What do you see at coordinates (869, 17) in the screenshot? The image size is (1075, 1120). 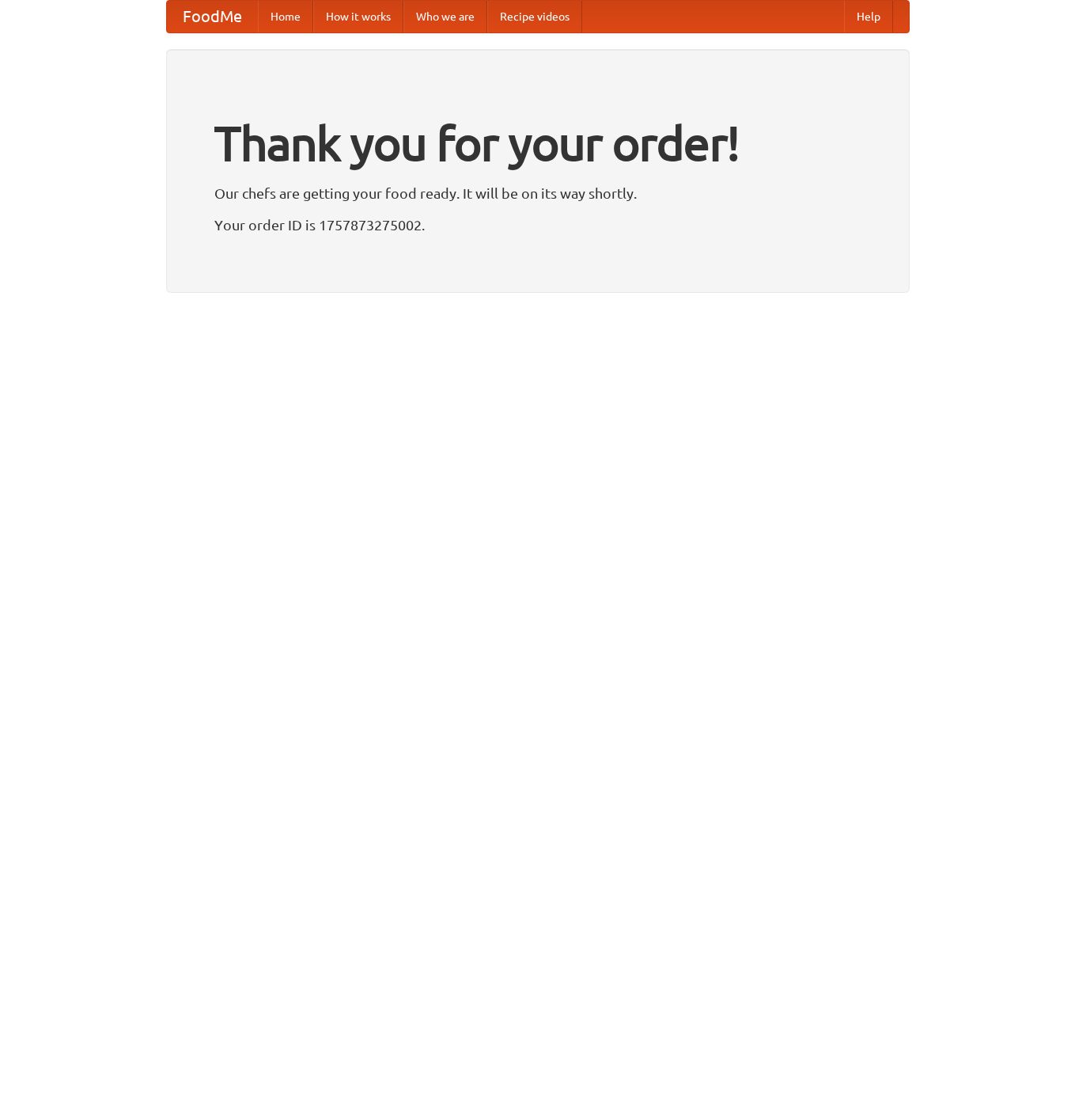 I see `a: Help` at bounding box center [869, 17].